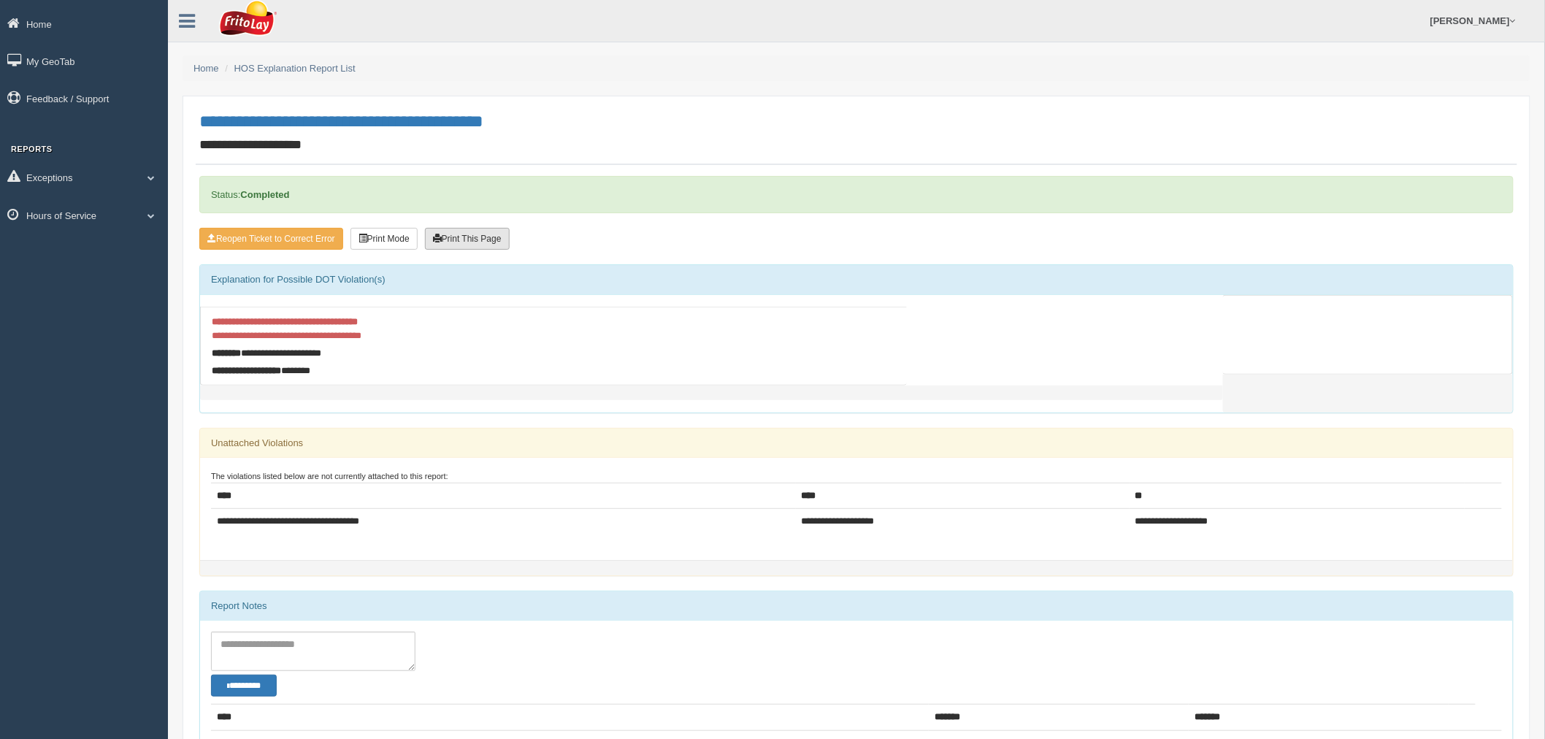 The width and height of the screenshot is (1545, 739). What do you see at coordinates (856, 194) in the screenshot?
I see `div: Status:` at bounding box center [856, 194].